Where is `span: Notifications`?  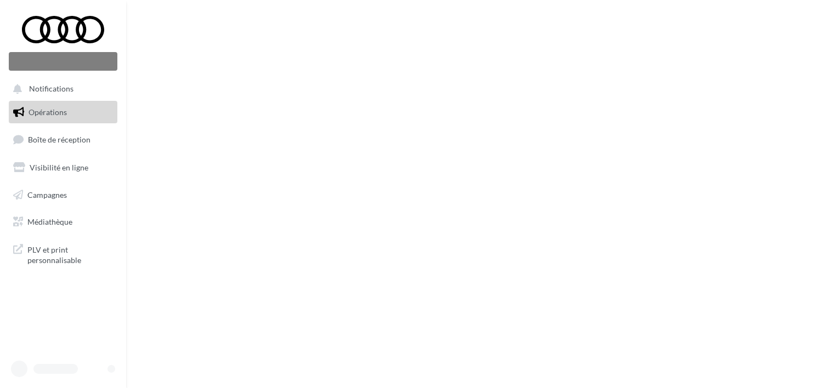
span: Notifications is located at coordinates (51, 89).